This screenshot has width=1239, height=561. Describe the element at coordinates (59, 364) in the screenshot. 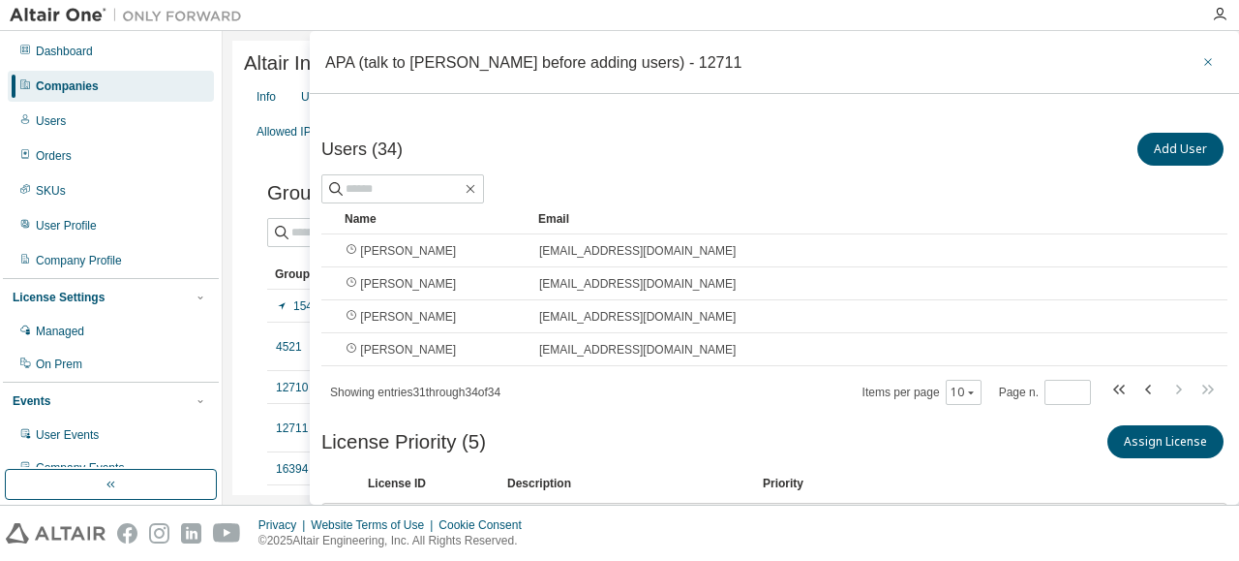

I see `div: On Prem` at that location.